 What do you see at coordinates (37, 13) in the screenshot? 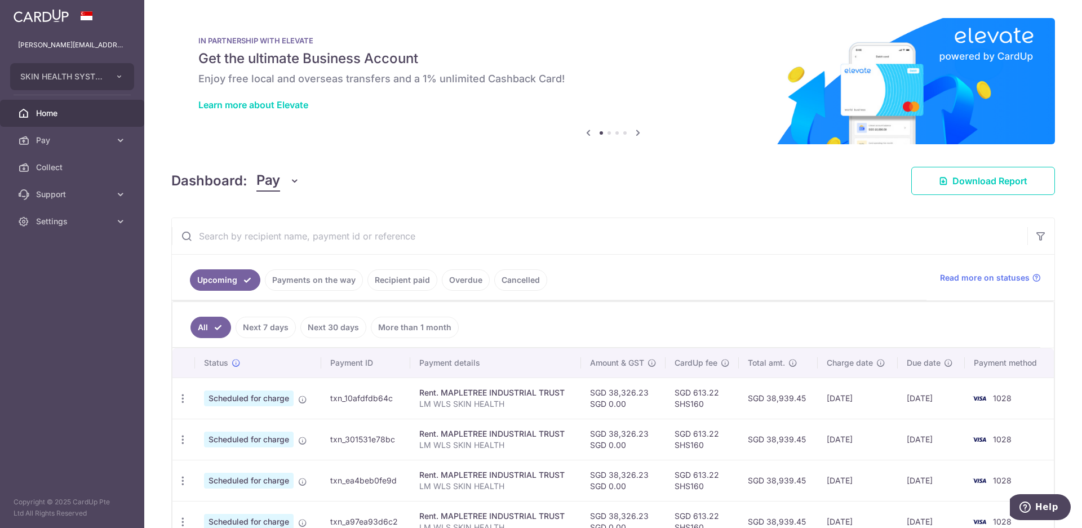
I see `span: Help` at bounding box center [37, 13].